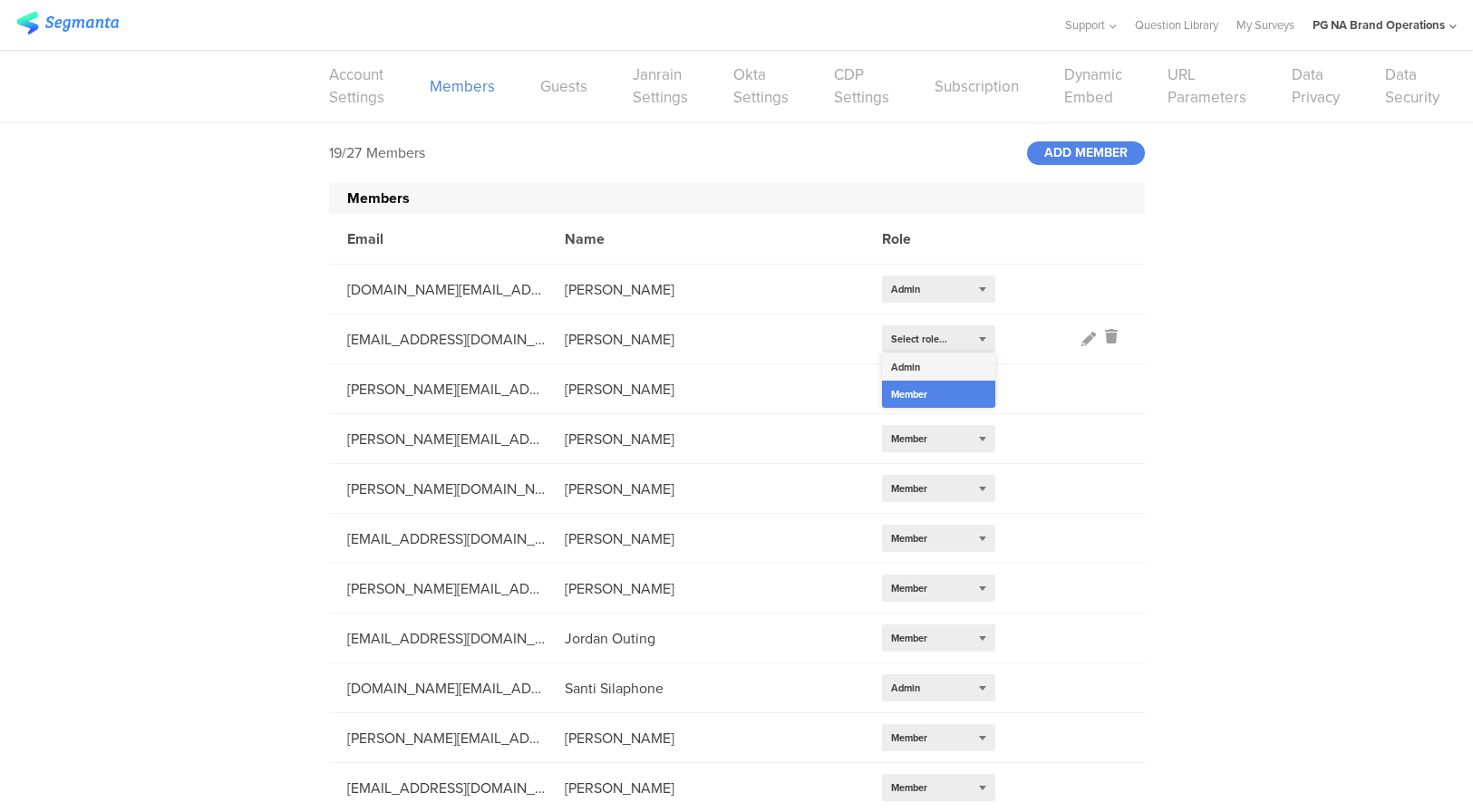 The height and width of the screenshot is (812, 1473). What do you see at coordinates (705, 638) in the screenshot?
I see `div: Jordan Outing` at bounding box center [705, 638].